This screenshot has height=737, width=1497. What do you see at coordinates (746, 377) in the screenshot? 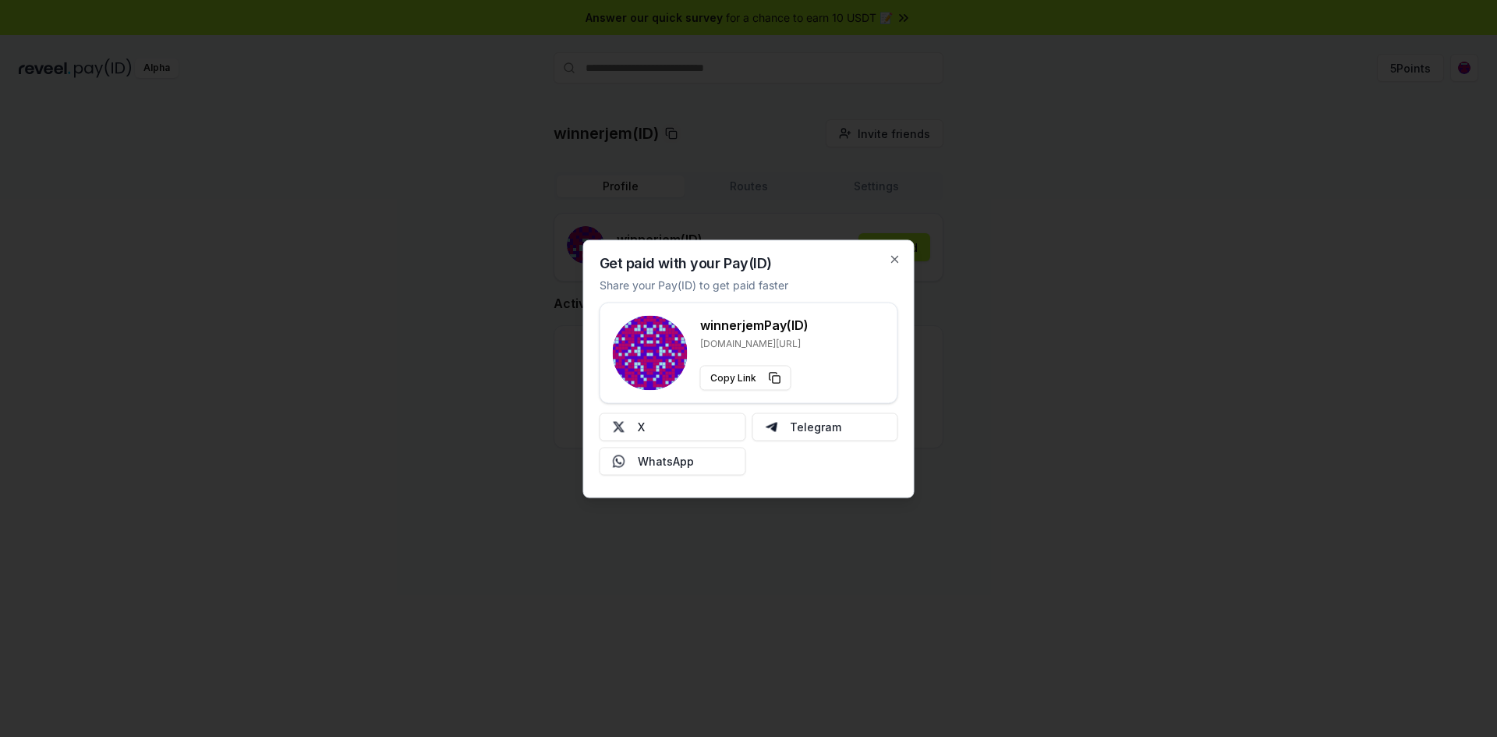
I see `button: Copy Link` at bounding box center [746, 377].